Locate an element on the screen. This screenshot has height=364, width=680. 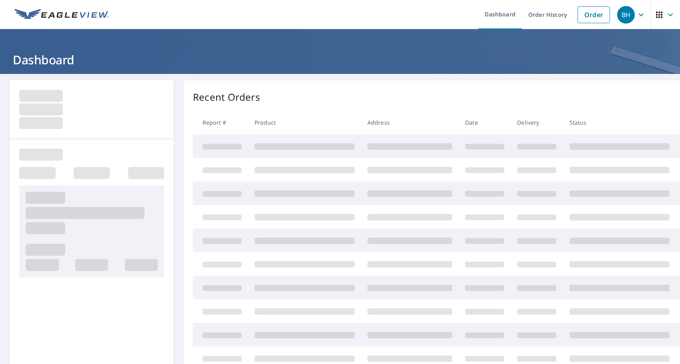
th: Date is located at coordinates (484, 122).